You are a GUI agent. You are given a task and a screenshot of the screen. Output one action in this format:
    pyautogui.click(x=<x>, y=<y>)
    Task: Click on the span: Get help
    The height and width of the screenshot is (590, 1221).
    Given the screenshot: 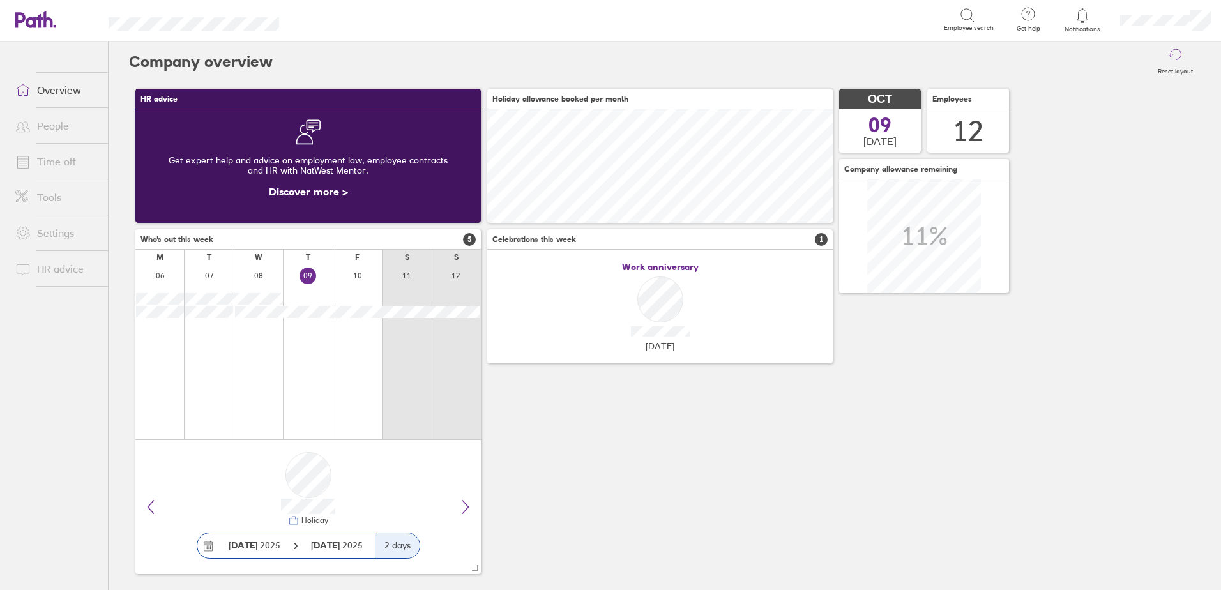 What is the action you would take?
    pyautogui.click(x=1028, y=29)
    